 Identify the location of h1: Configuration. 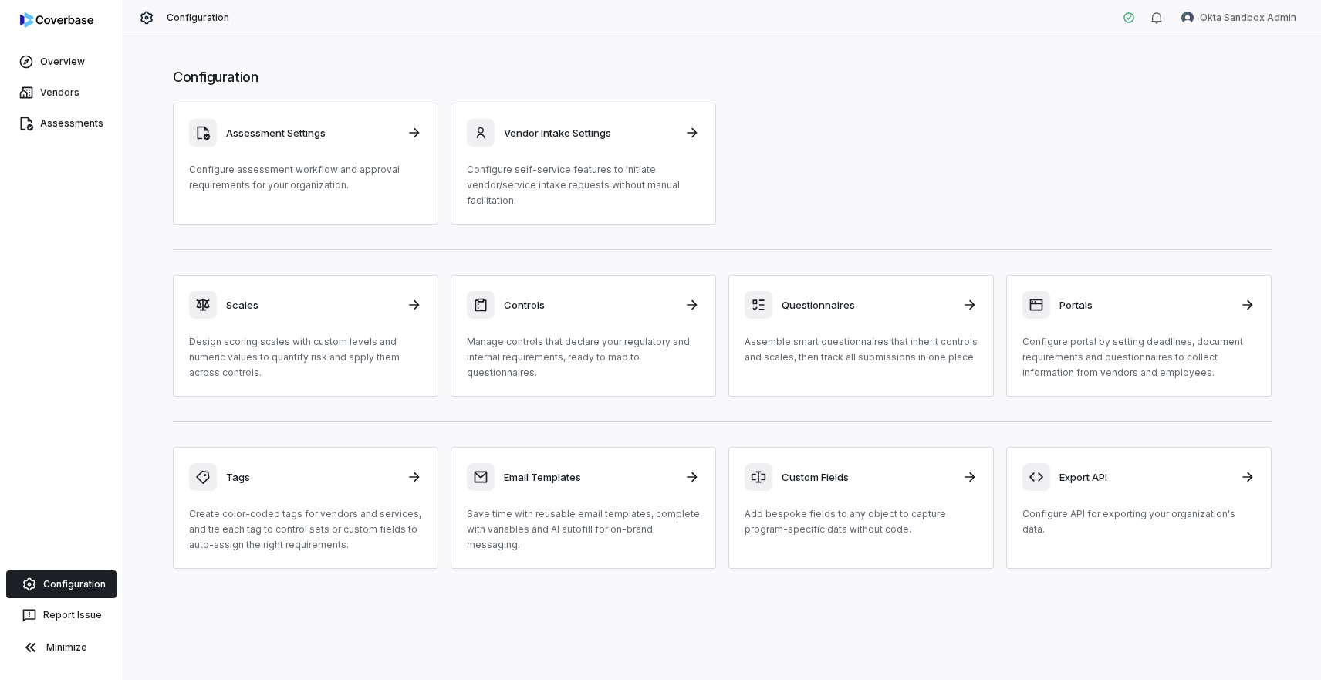
(722, 77).